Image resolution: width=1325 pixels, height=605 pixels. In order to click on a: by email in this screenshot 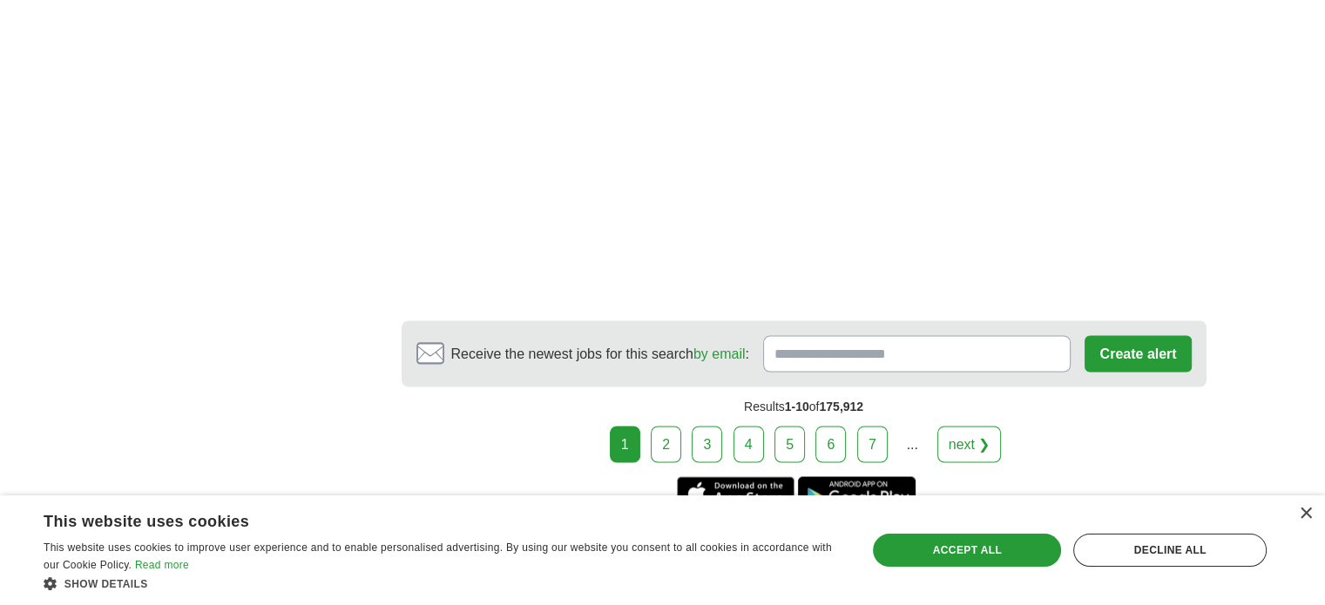, I will do `click(720, 353)`.